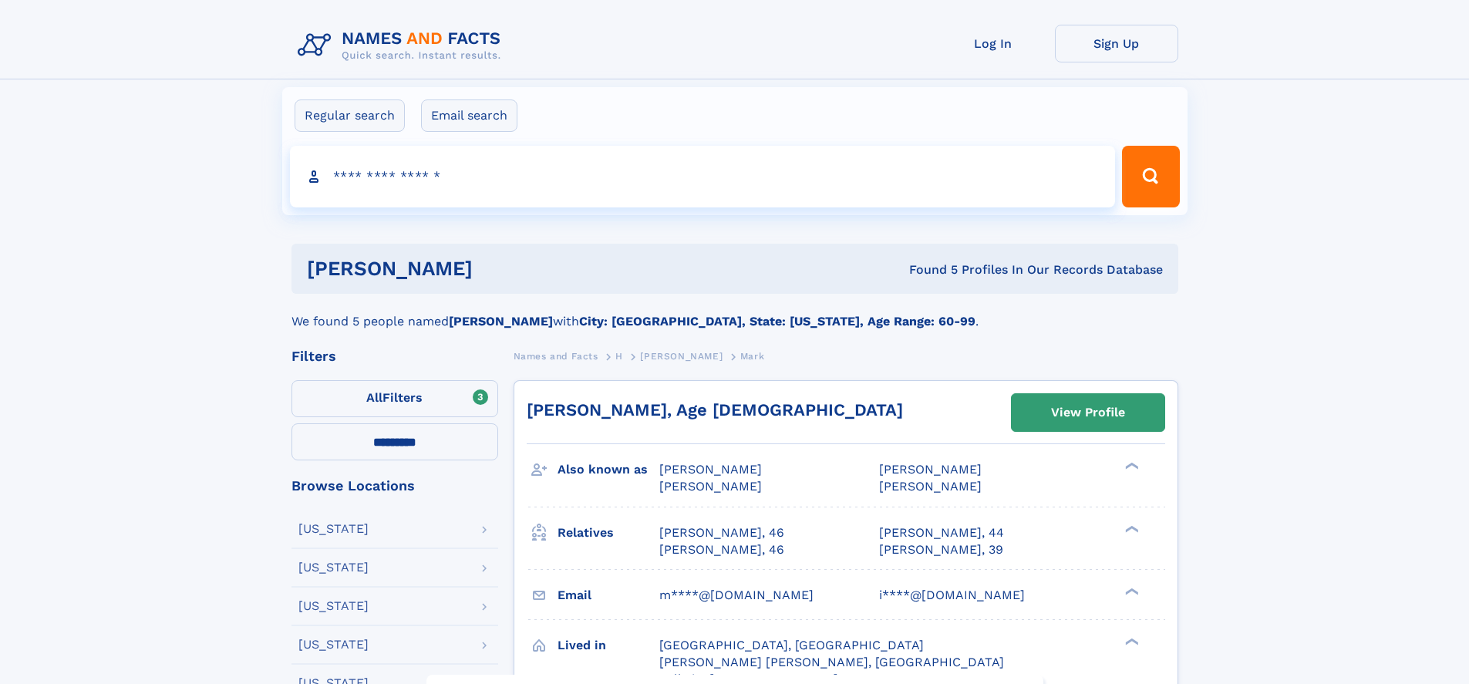  Describe the element at coordinates (735, 312) in the screenshot. I see `div: We found 5 people named with .` at that location.